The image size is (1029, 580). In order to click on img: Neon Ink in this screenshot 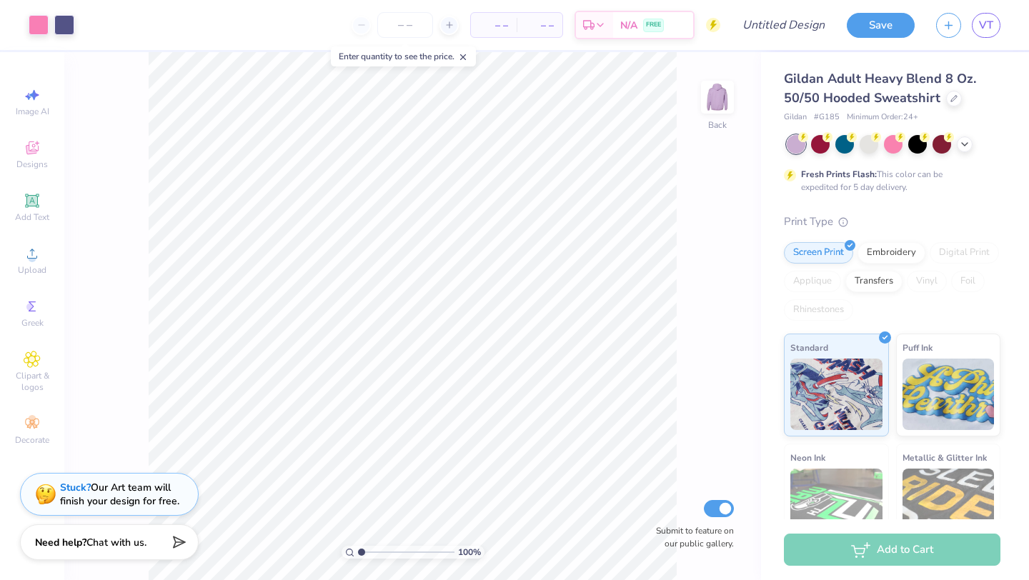, I will do `click(836, 505)`.